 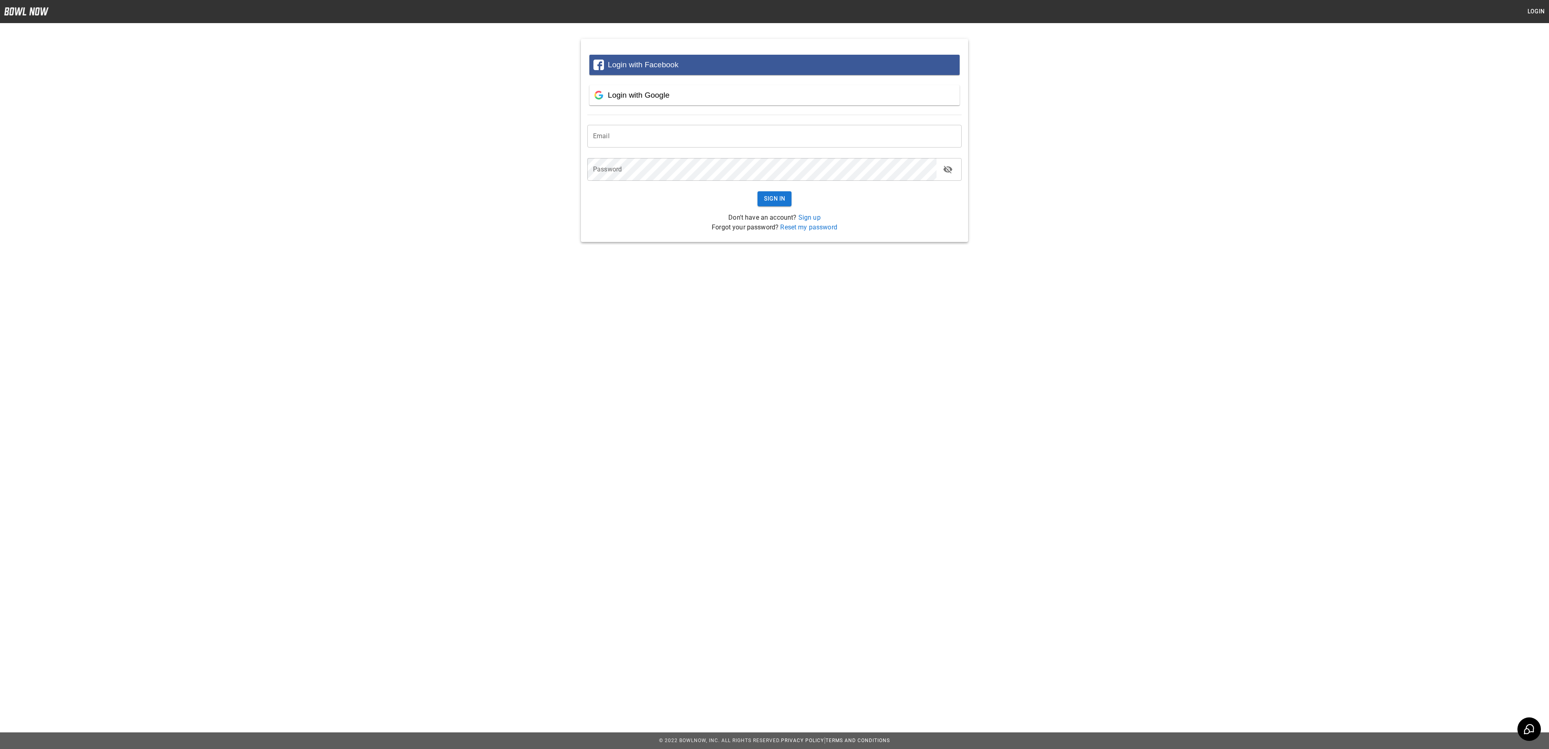 What do you see at coordinates (802, 740) in the screenshot?
I see `a: Privacy Policy` at bounding box center [802, 740].